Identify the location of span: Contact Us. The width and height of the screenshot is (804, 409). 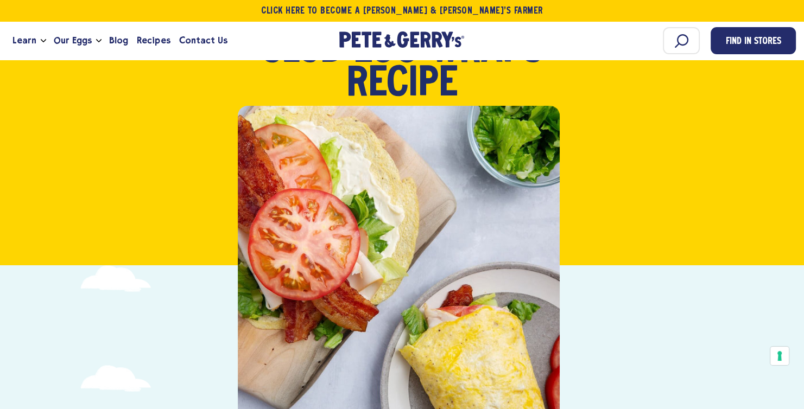
(203, 40).